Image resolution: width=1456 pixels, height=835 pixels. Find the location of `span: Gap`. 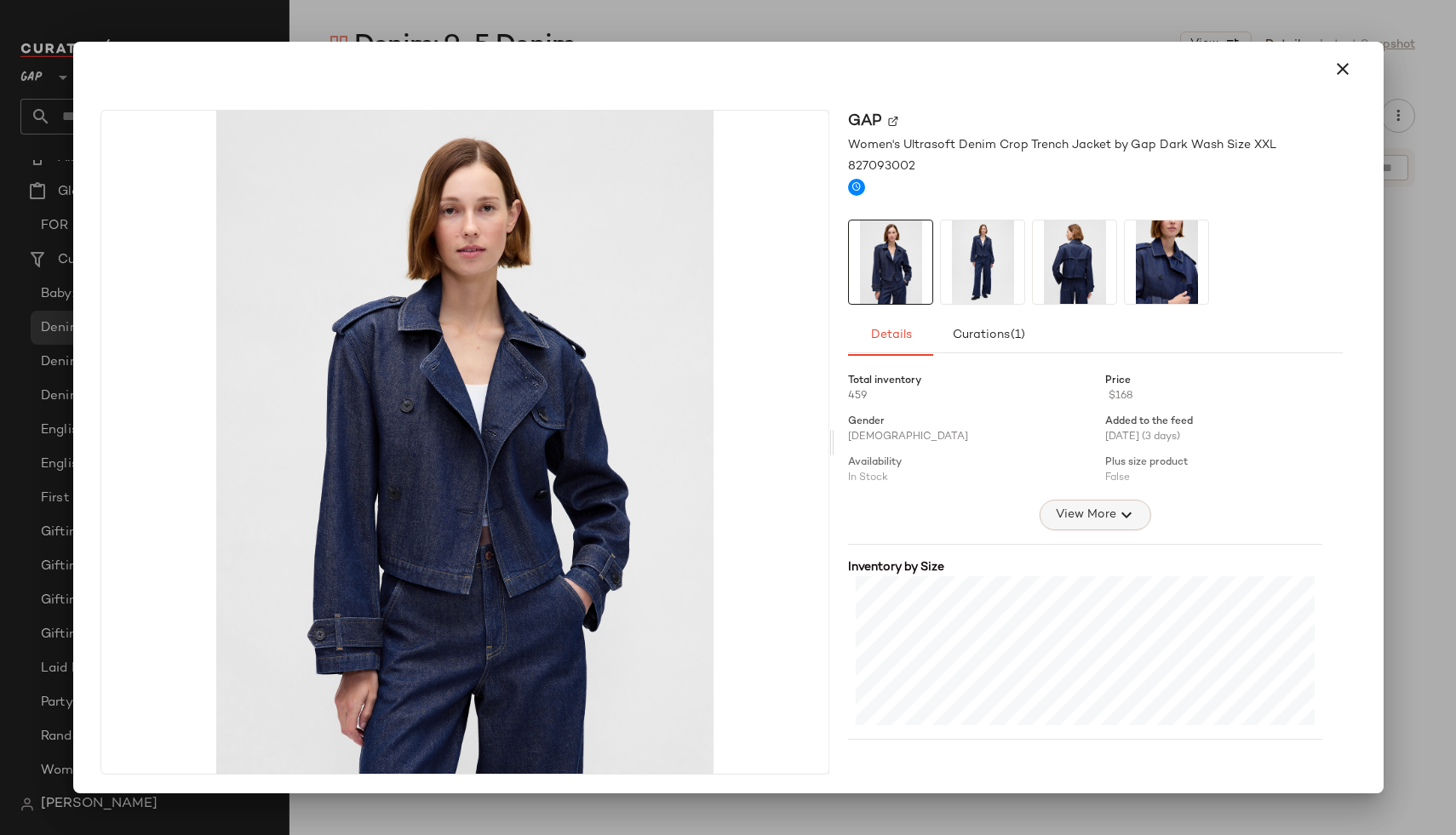

span: Gap is located at coordinates (865, 121).